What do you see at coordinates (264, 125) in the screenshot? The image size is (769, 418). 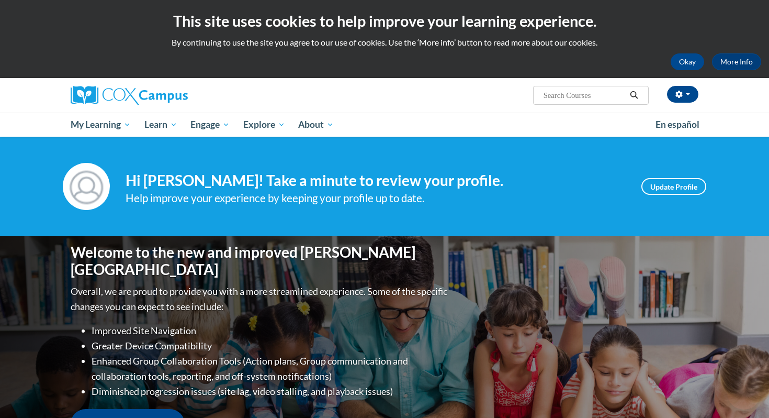 I see `span: Explore` at bounding box center [264, 125].